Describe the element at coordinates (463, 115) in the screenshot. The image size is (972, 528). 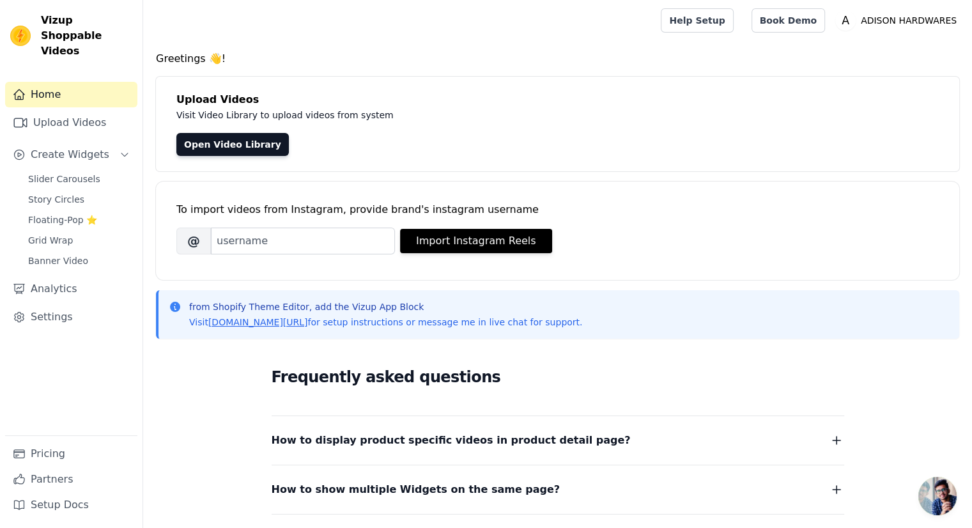
I see `p: Visit Video Library to upload videos from system` at that location.